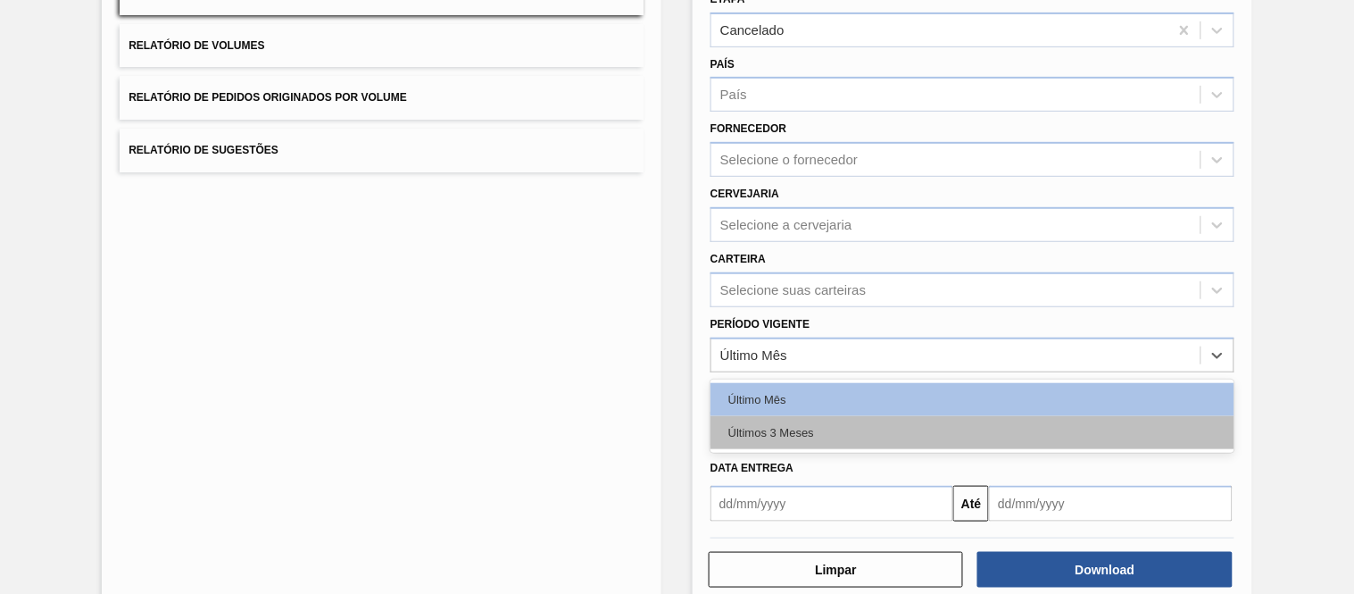 Image resolution: width=1354 pixels, height=594 pixels. I want to click on div: Selecione o fornecedor, so click(789, 160).